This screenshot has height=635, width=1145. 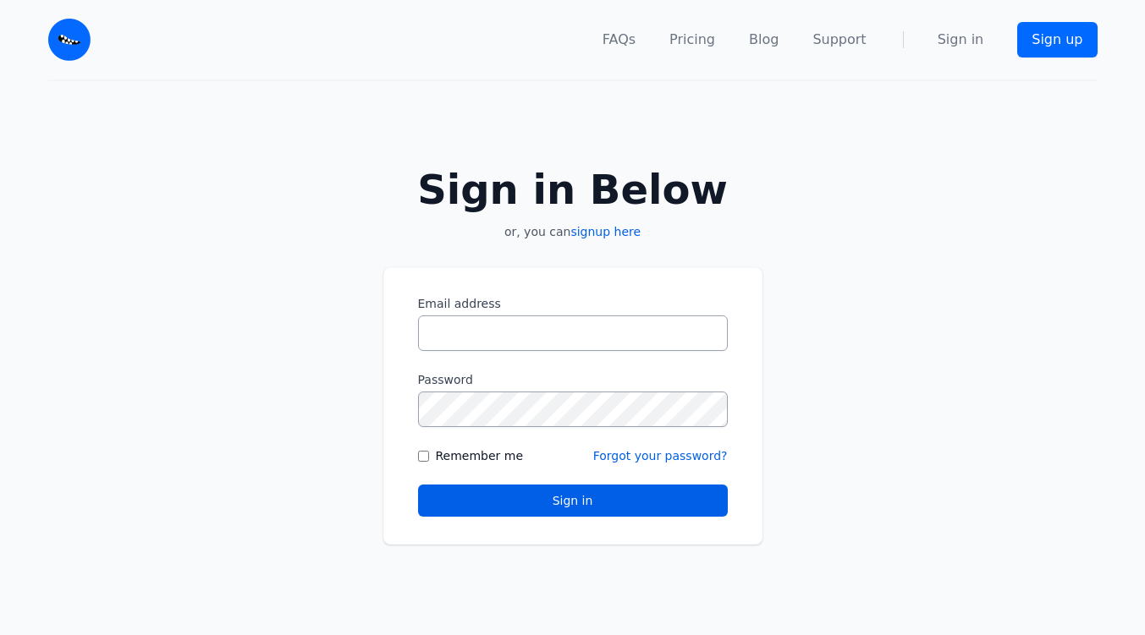 I want to click on a: signup here, so click(x=605, y=232).